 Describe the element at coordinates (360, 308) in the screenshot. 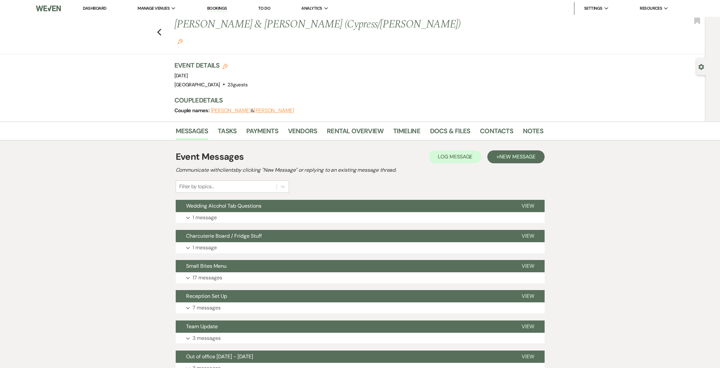

I see `button: 7 messages` at that location.